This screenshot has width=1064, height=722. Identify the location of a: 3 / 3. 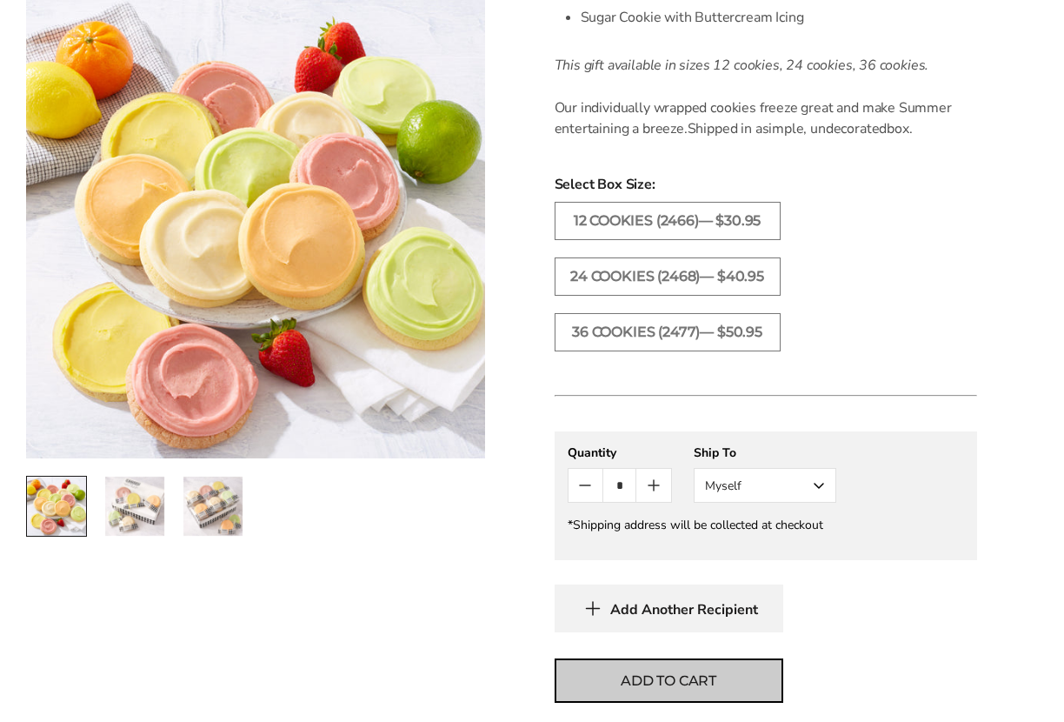
(213, 507).